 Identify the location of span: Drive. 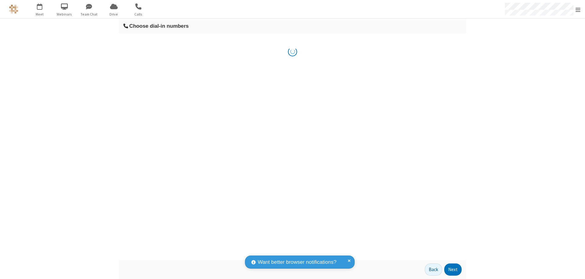
(114, 14).